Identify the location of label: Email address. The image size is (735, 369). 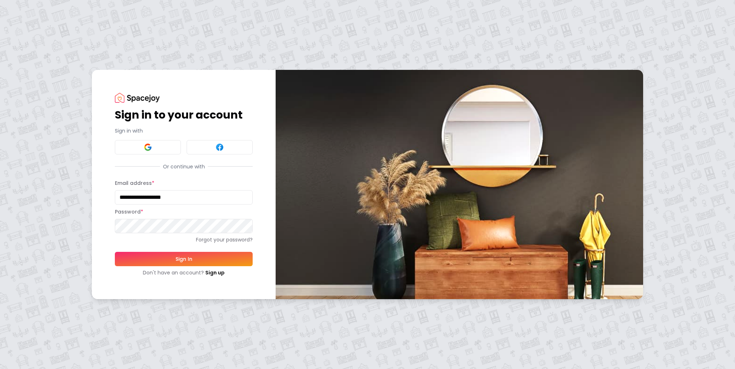
(135, 183).